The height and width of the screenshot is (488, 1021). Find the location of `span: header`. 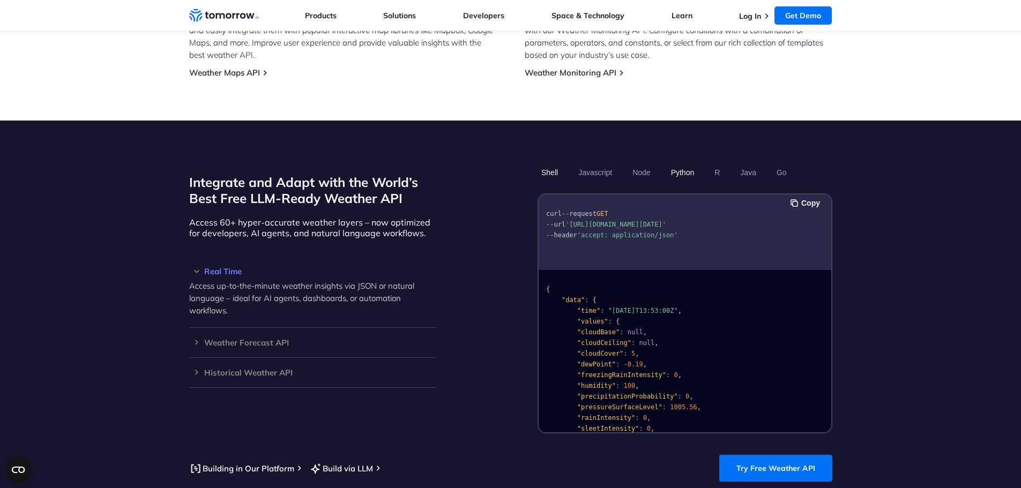

span: header is located at coordinates (565, 235).